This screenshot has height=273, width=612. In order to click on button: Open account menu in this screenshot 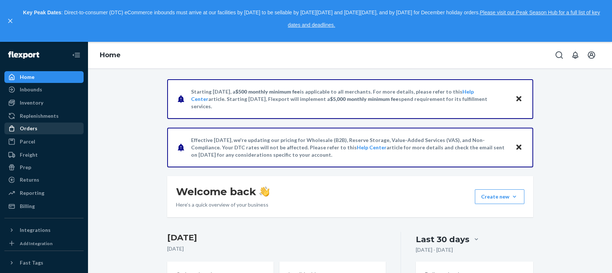, I will do `click(591, 55)`.